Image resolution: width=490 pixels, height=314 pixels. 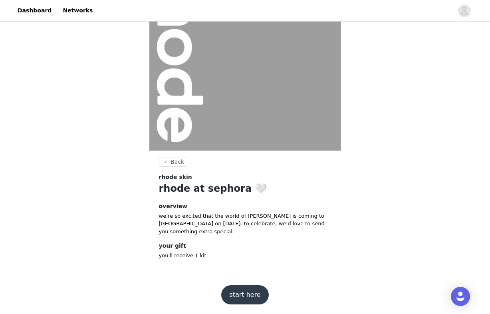 What do you see at coordinates (245, 295) in the screenshot?
I see `button: start here` at bounding box center [245, 295].